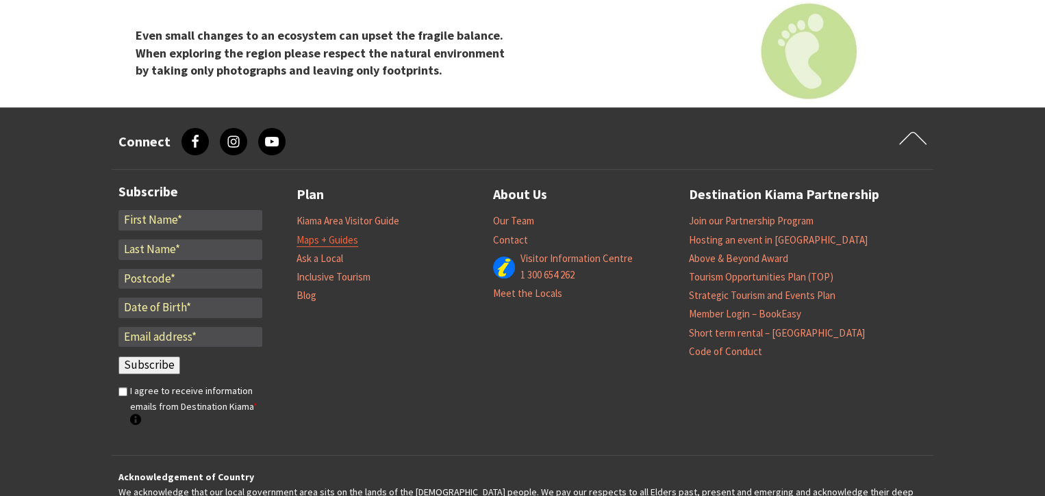  Describe the element at coordinates (762, 296) in the screenshot. I see `a: Strategic Tourism and Events Plan` at that location.